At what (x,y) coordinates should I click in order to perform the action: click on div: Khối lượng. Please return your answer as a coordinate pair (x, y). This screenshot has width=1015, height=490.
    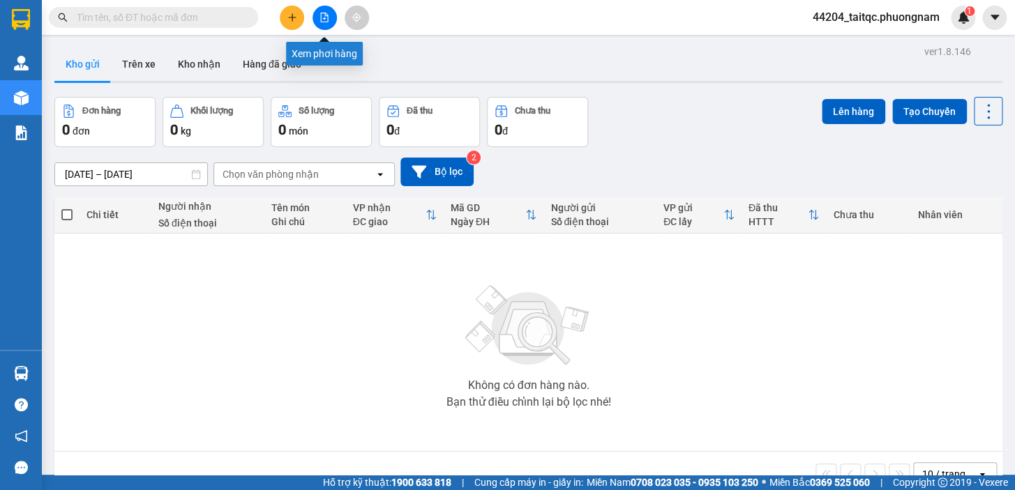
    Looking at the image, I should click on (211, 111).